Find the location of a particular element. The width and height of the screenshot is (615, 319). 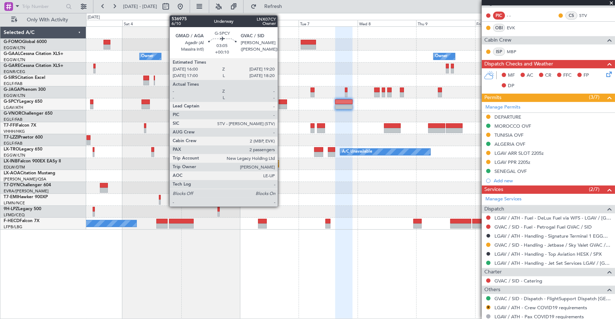

span: F-HECD is located at coordinates (12, 221).